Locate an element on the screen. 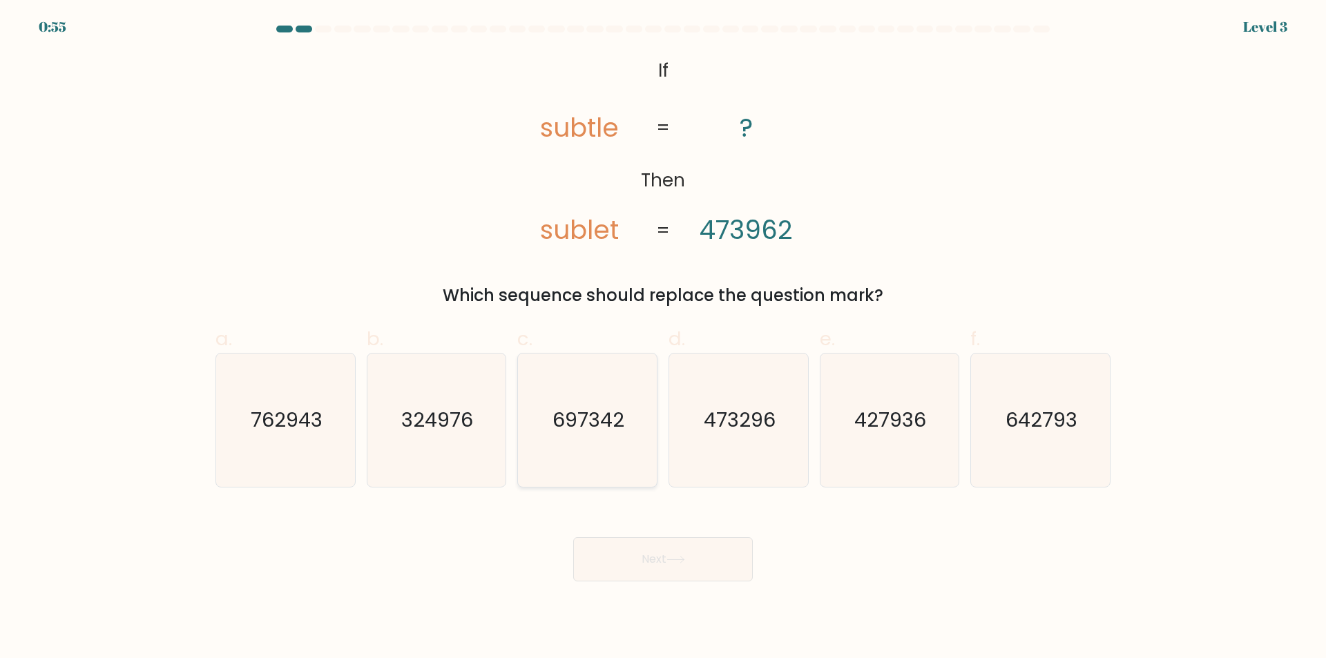 This screenshot has width=1326, height=658. div: 0:55 is located at coordinates (53, 27).